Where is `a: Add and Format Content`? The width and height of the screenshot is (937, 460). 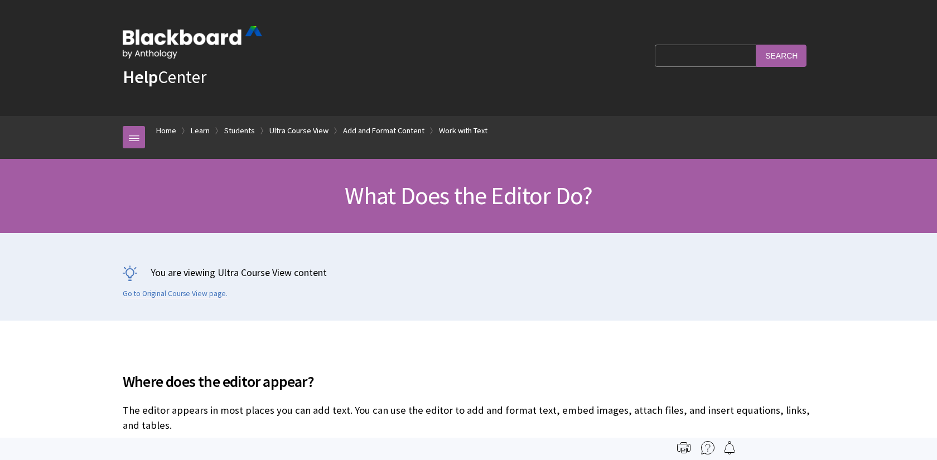
a: Add and Format Content is located at coordinates (384, 131).